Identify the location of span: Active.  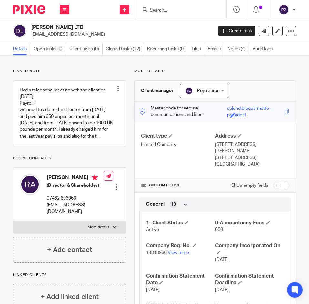
(152, 230).